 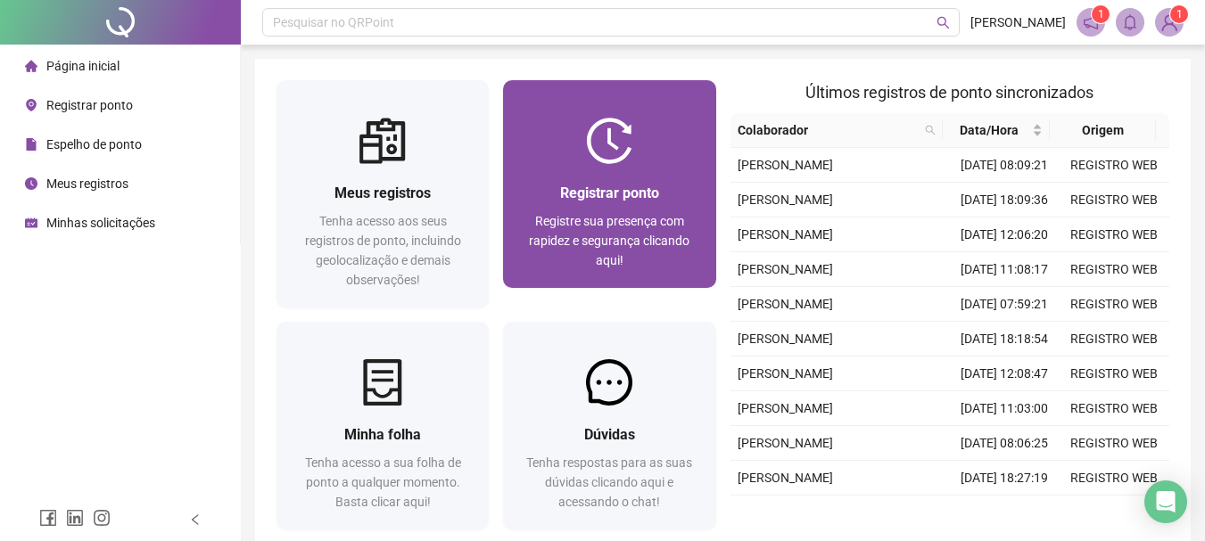 I want to click on span: Tenha acesso aos seus registros de ponto, incluindo geolocalização e demais observações!, so click(x=382, y=251).